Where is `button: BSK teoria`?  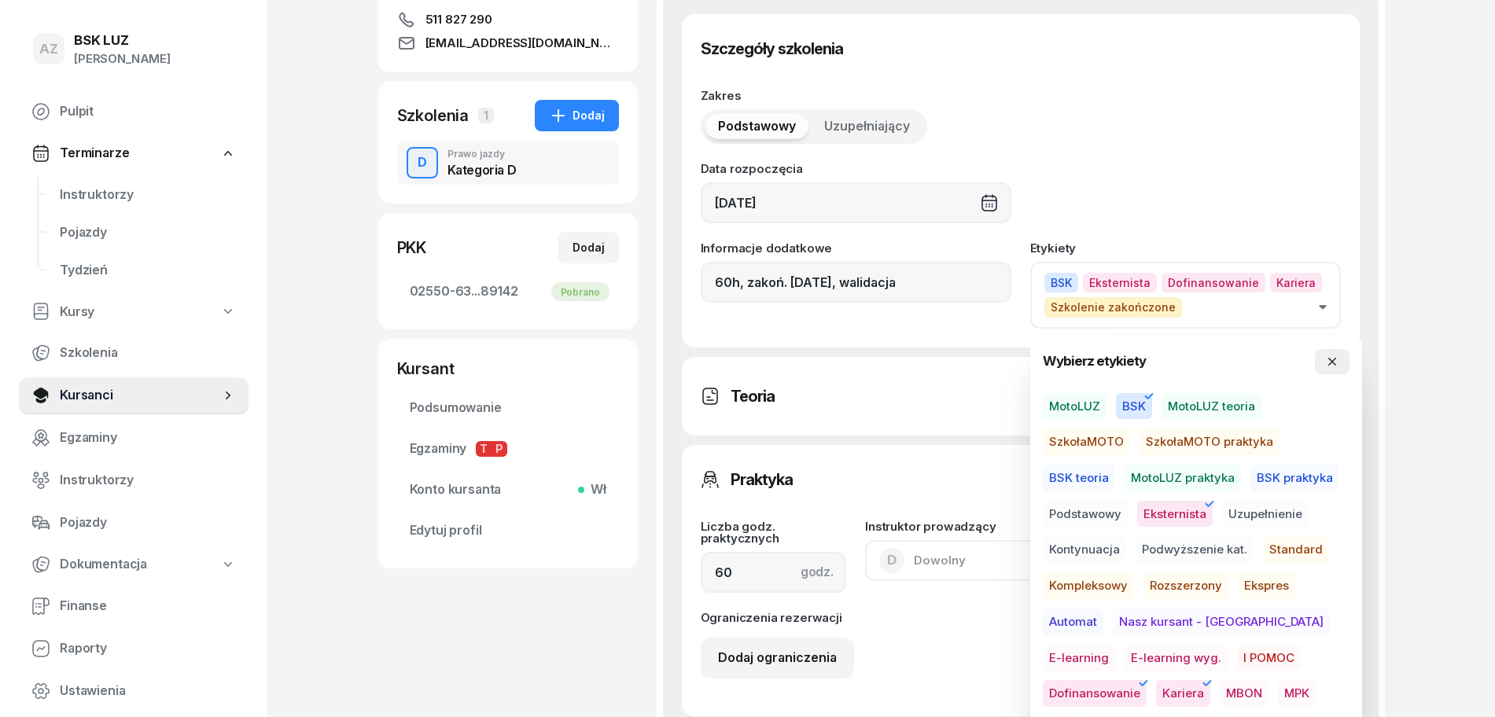
button: BSK teoria is located at coordinates (1079, 478).